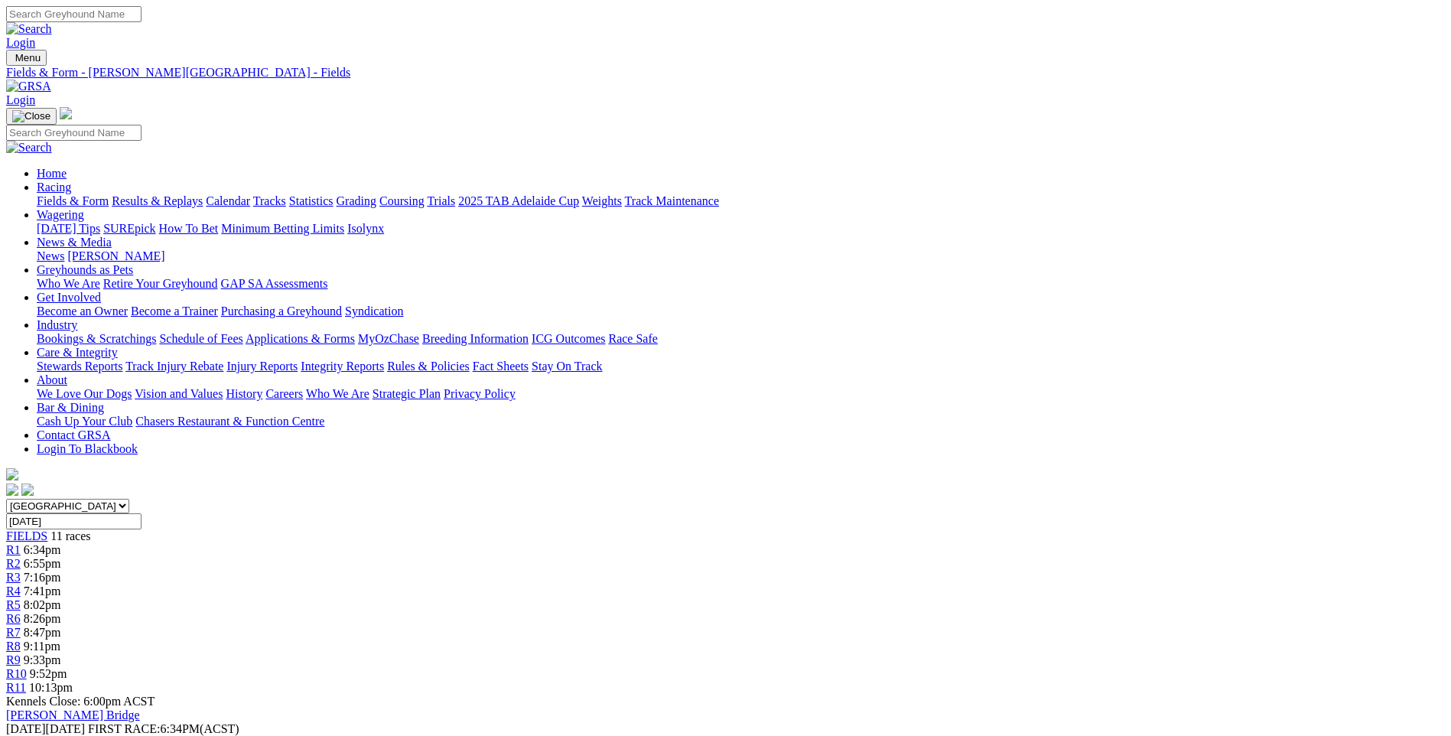 The height and width of the screenshot is (736, 1451). Describe the element at coordinates (42, 632) in the screenshot. I see `span: 8:47pm` at that location.